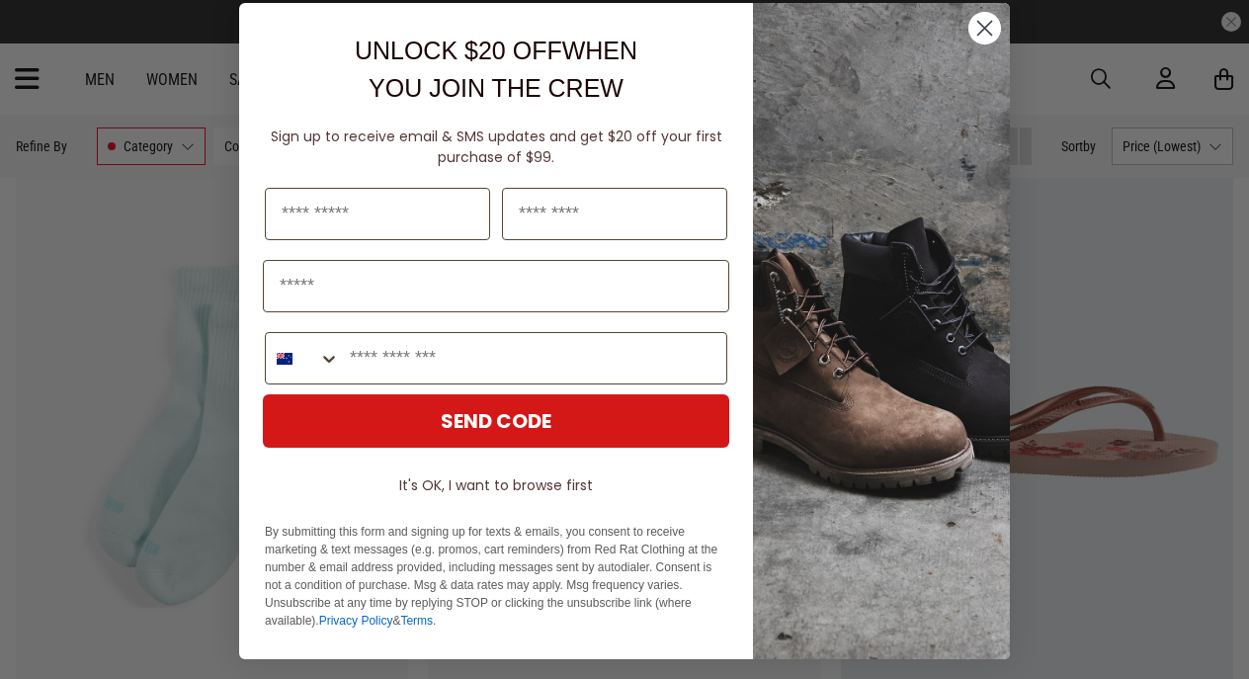  I want to click on button: Close dialog, so click(984, 28).